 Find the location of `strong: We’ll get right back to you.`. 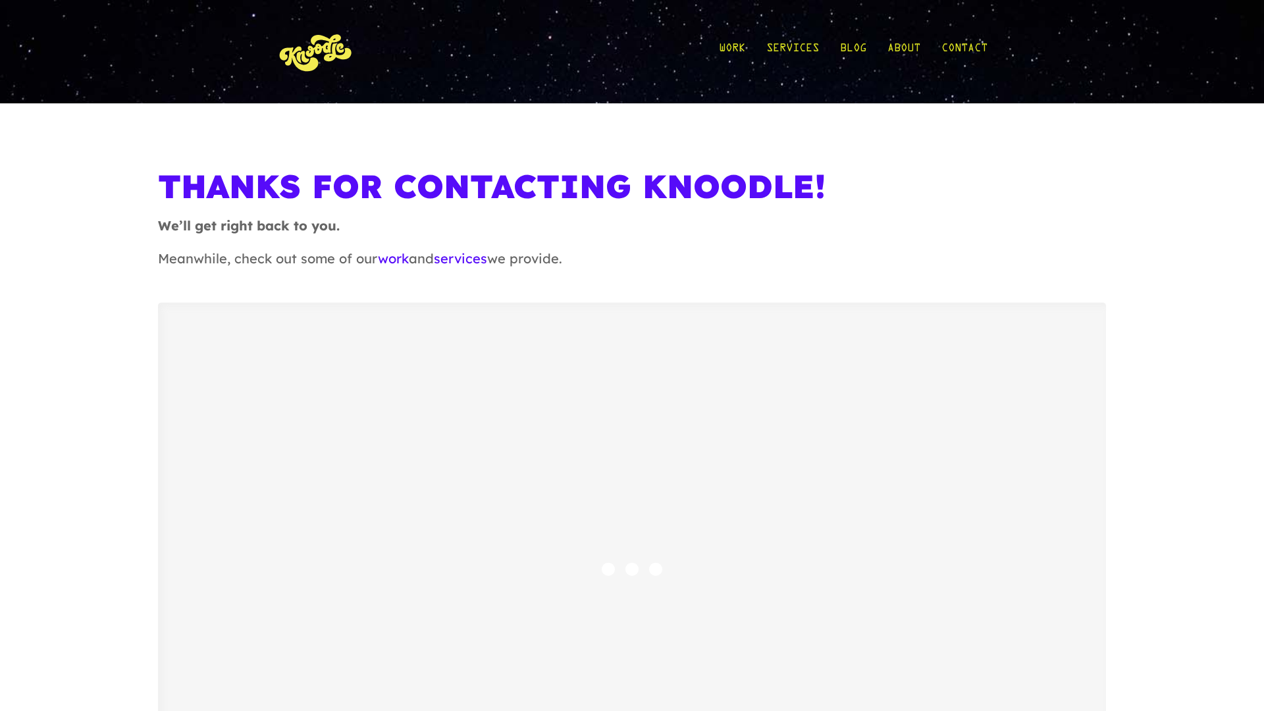

strong: We’ll get right back to you. is located at coordinates (249, 225).